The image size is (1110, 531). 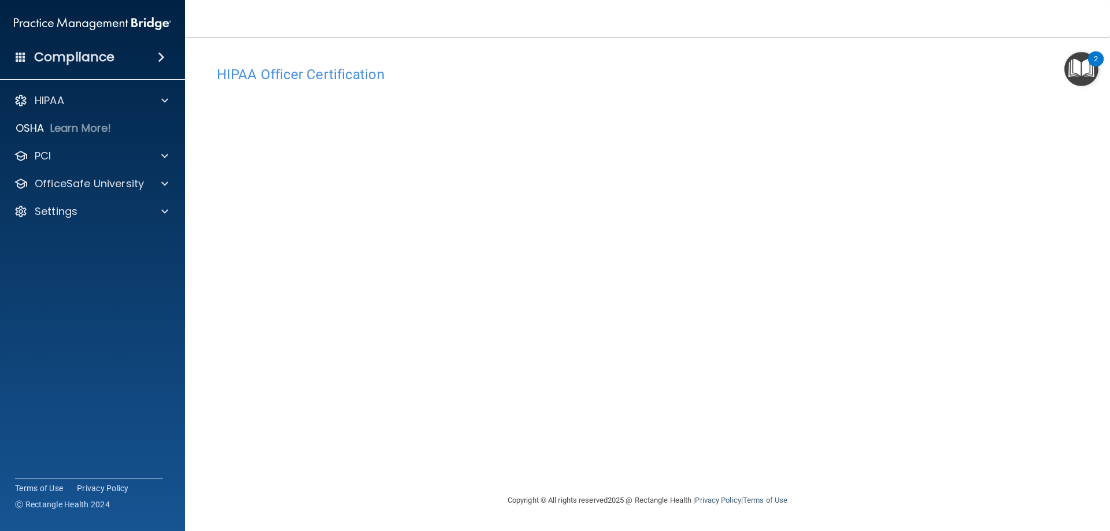 What do you see at coordinates (1096, 66) in the screenshot?
I see `div: 2` at bounding box center [1096, 66].